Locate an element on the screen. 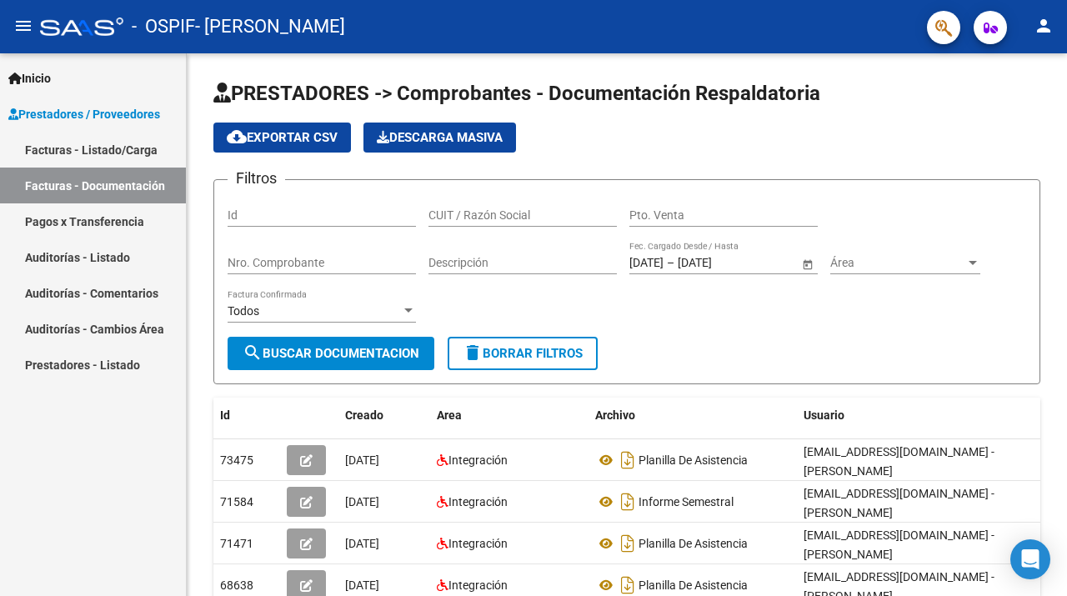  span: 68638 is located at coordinates (237, 585).